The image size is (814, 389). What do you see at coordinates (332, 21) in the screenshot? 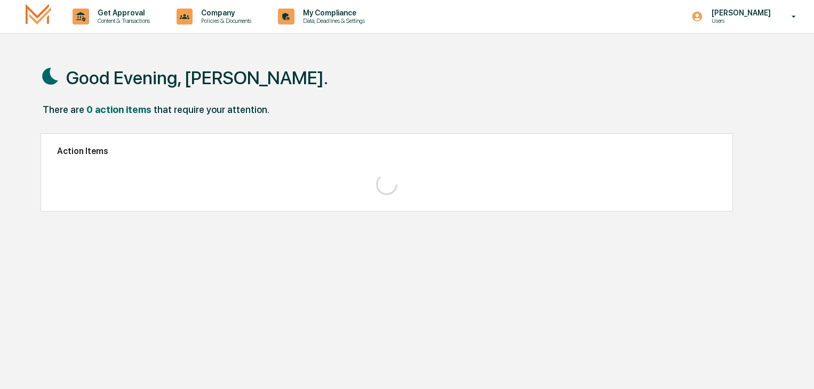
I see `p: Data, Deadlines & Settings` at bounding box center [332, 21].